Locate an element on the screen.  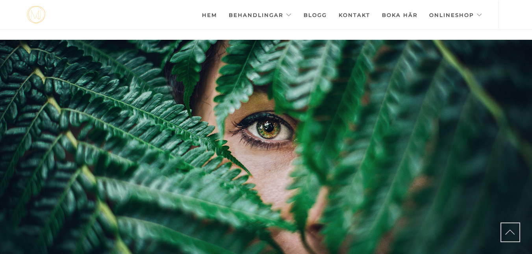
img: mjstudio is located at coordinates (36, 15).